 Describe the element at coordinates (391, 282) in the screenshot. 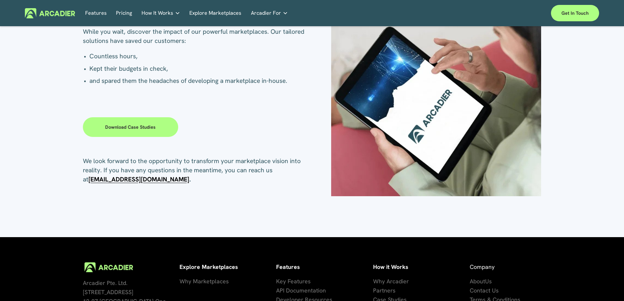

I see `a: Why Arcadier` at that location.